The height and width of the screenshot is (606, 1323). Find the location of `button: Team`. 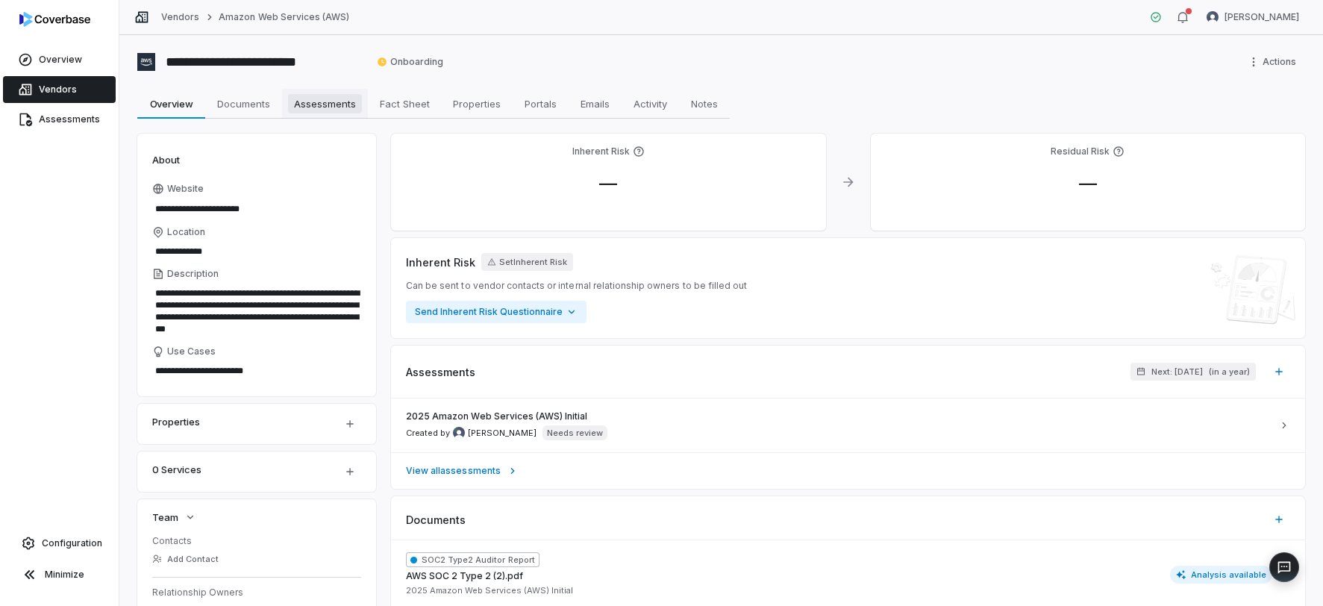

button: Team is located at coordinates (174, 517).